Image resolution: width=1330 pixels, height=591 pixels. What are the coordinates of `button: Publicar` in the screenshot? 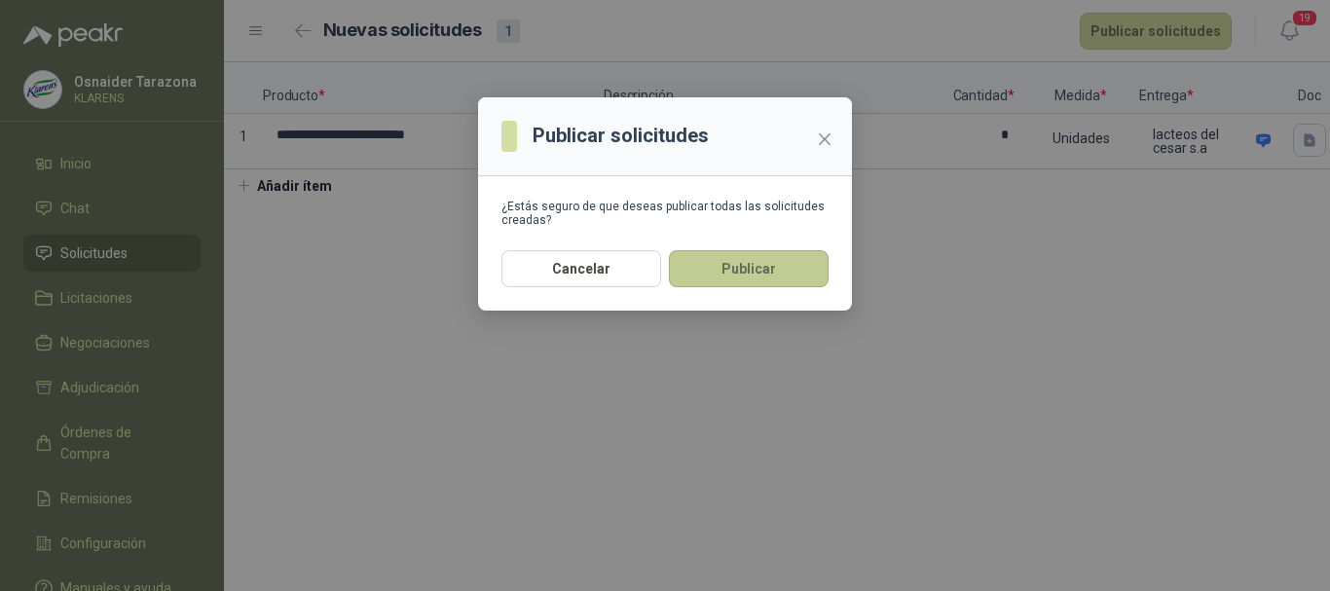 It's located at (749, 269).